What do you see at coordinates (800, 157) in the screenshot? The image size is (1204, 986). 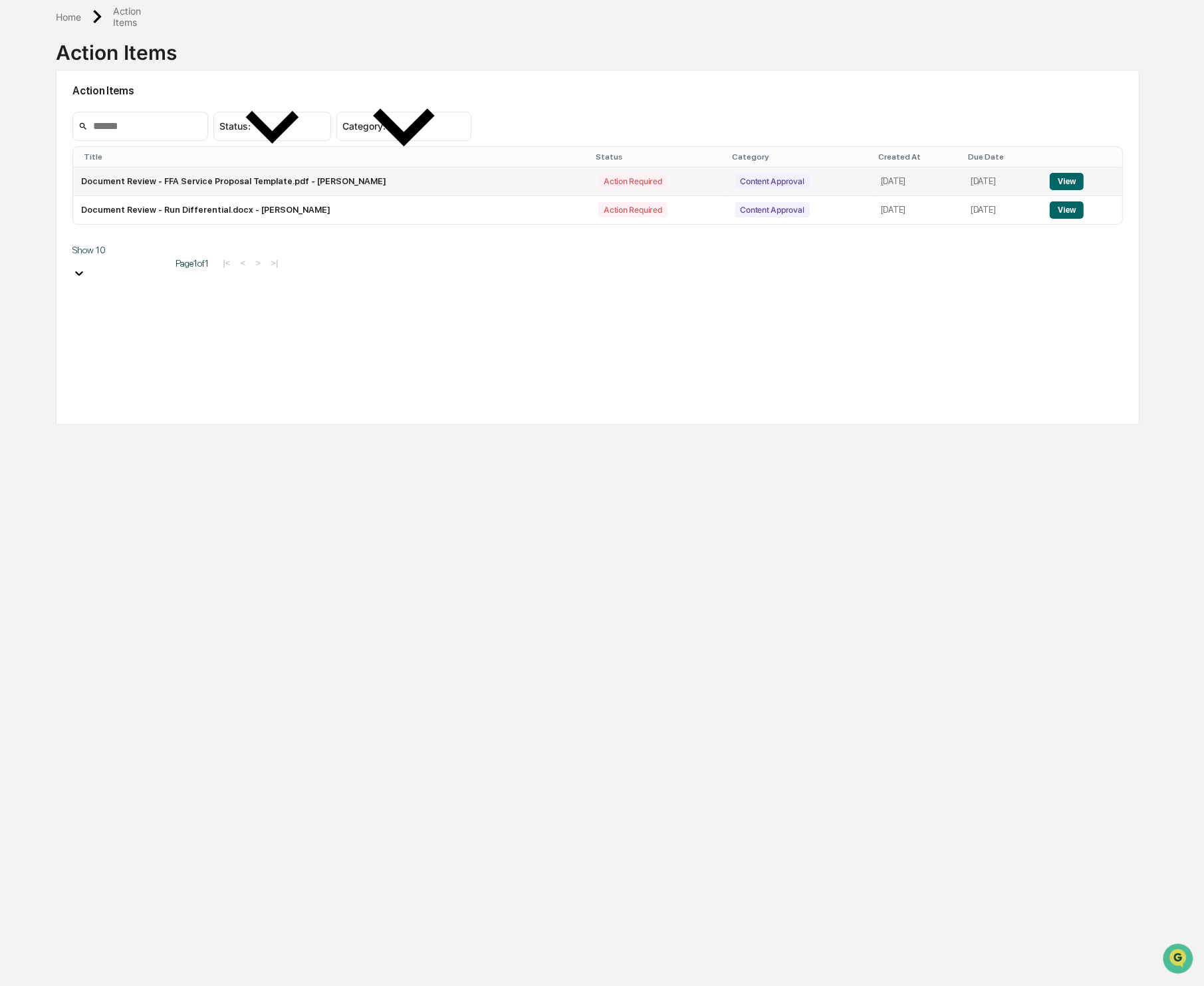 I see `div: Category` at bounding box center [800, 157].